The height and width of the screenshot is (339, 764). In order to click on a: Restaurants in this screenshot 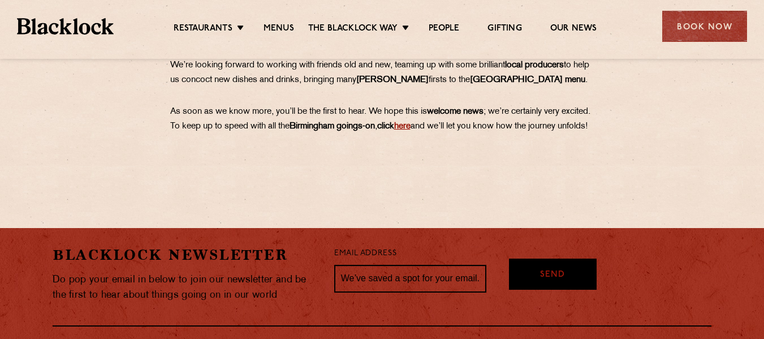, I will do `click(203, 29)`.